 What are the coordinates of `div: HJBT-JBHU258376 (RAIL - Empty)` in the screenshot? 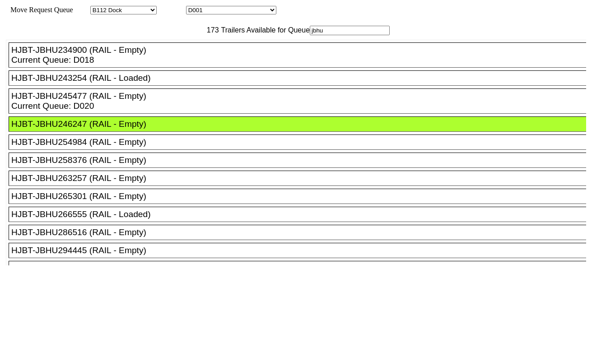 It's located at (301, 160).